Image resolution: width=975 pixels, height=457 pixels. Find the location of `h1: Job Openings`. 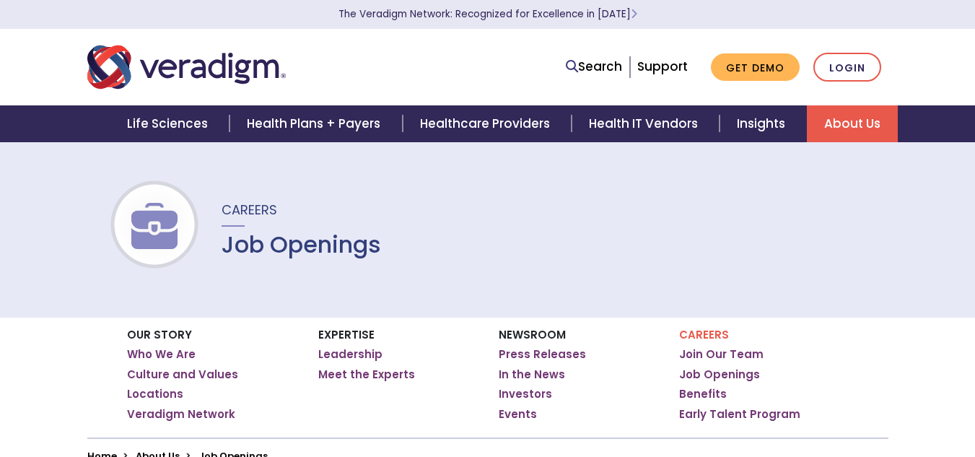

h1: Job Openings is located at coordinates (301, 245).